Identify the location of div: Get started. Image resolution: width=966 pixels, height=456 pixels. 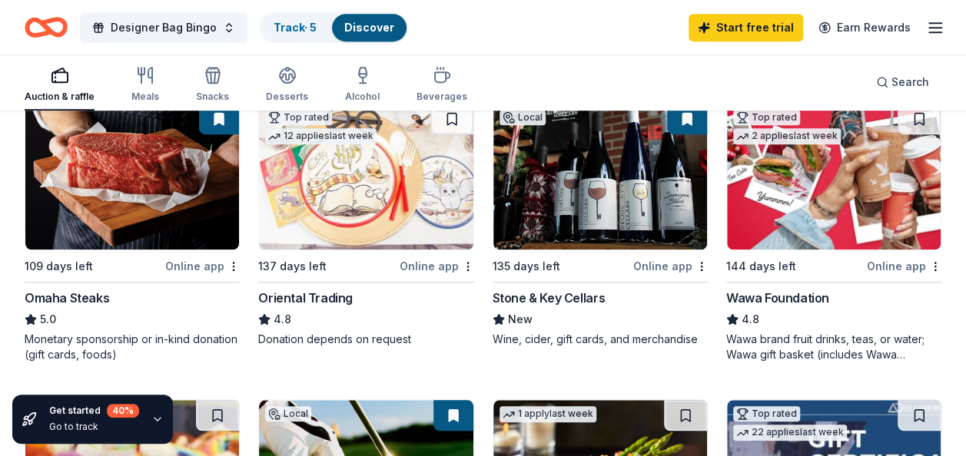
(94, 411).